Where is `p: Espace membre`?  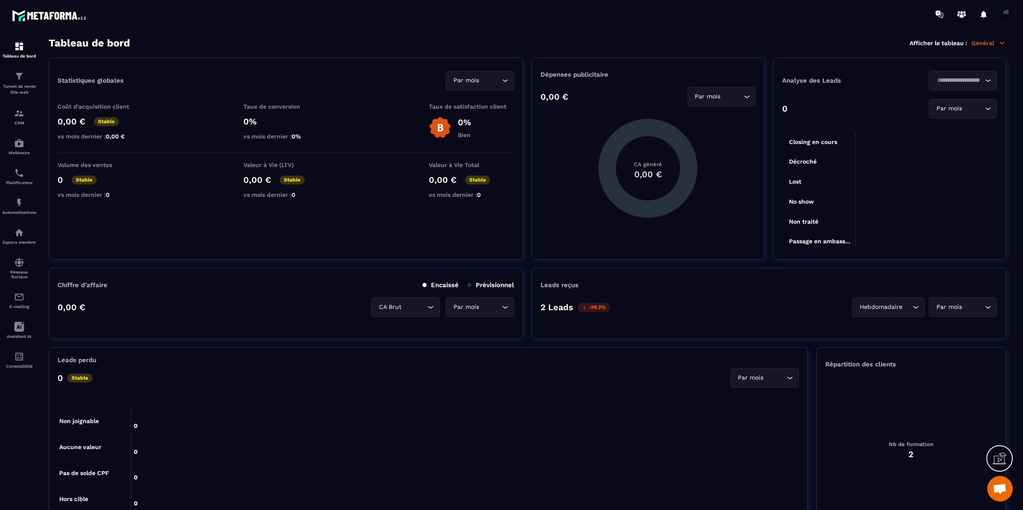 p: Espace membre is located at coordinates (19, 242).